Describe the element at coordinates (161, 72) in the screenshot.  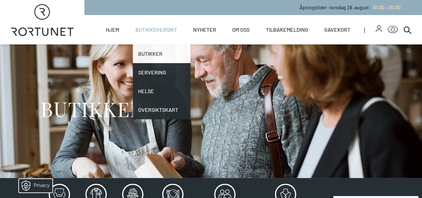
I see `a: Servering` at that location.